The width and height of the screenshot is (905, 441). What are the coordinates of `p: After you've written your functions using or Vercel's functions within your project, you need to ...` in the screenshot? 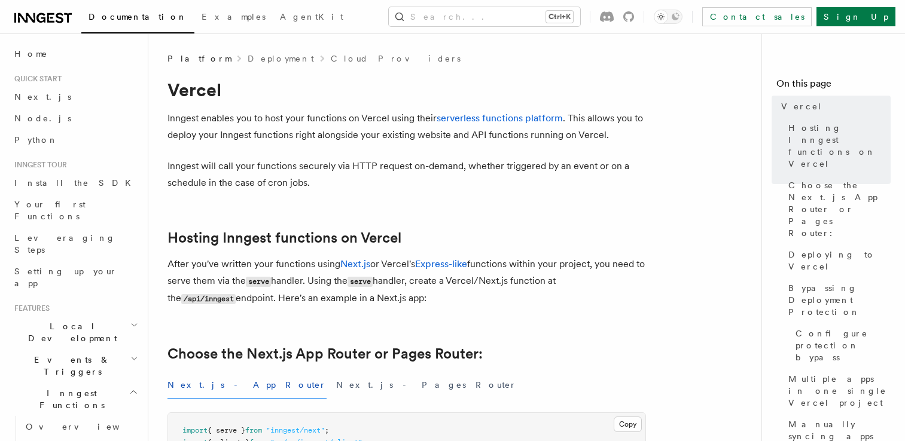 It's located at (407, 282).